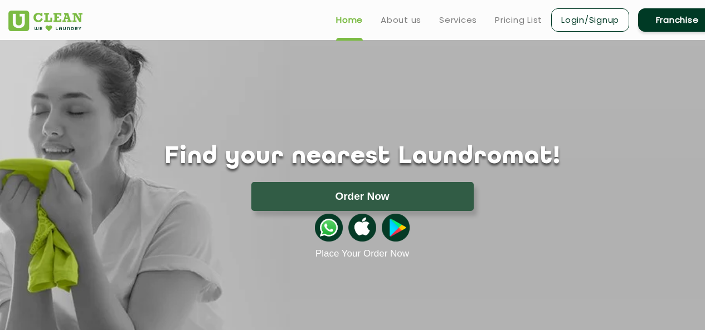  Describe the element at coordinates (518, 20) in the screenshot. I see `a: Pricing List` at that location.